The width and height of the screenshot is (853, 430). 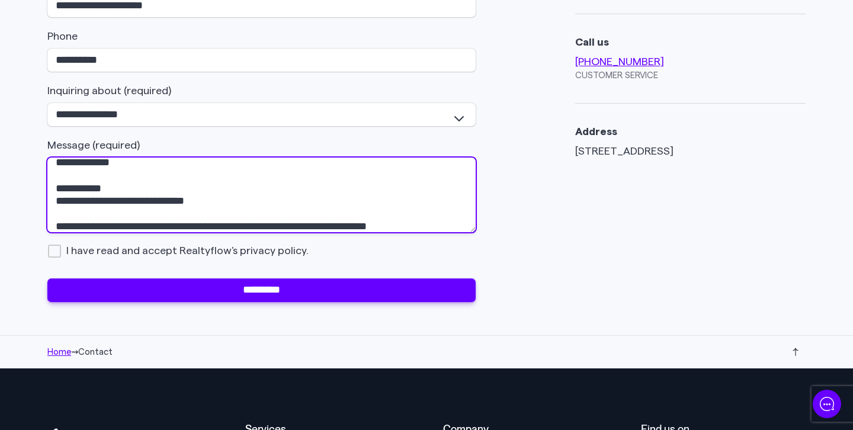 What do you see at coordinates (109, 184) in the screenshot?
I see `span: New conversation` at bounding box center [109, 184].